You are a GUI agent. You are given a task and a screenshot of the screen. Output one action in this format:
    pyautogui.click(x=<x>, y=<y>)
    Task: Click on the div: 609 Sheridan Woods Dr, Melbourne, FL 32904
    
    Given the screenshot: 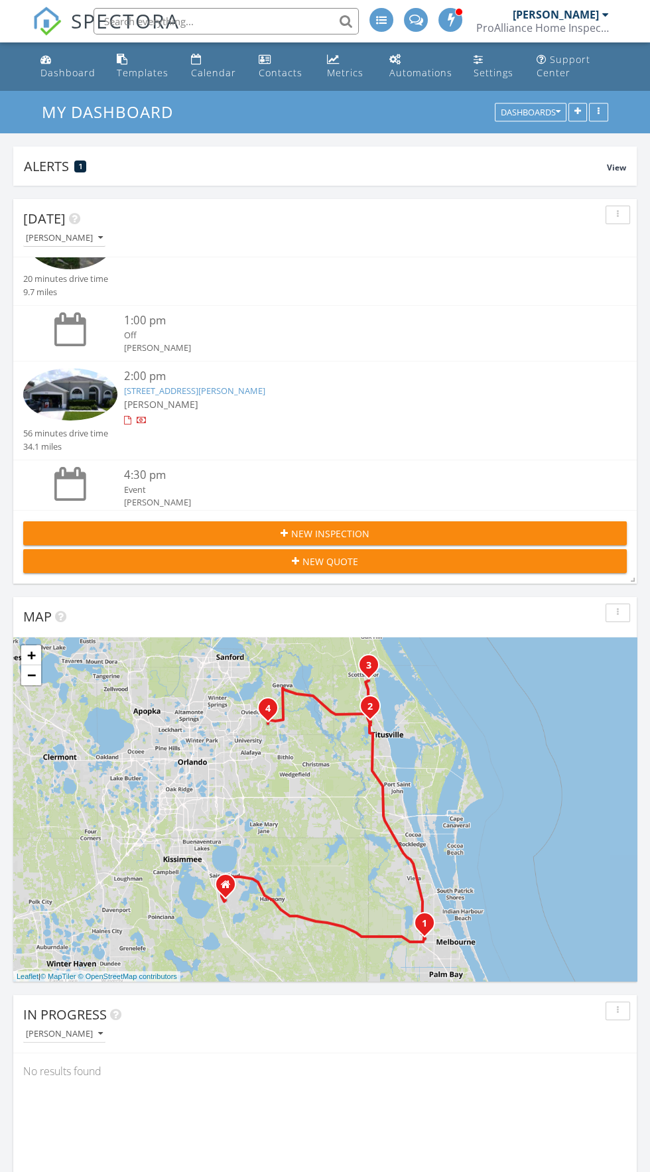 What is the action you would take?
    pyautogui.click(x=428, y=927)
    